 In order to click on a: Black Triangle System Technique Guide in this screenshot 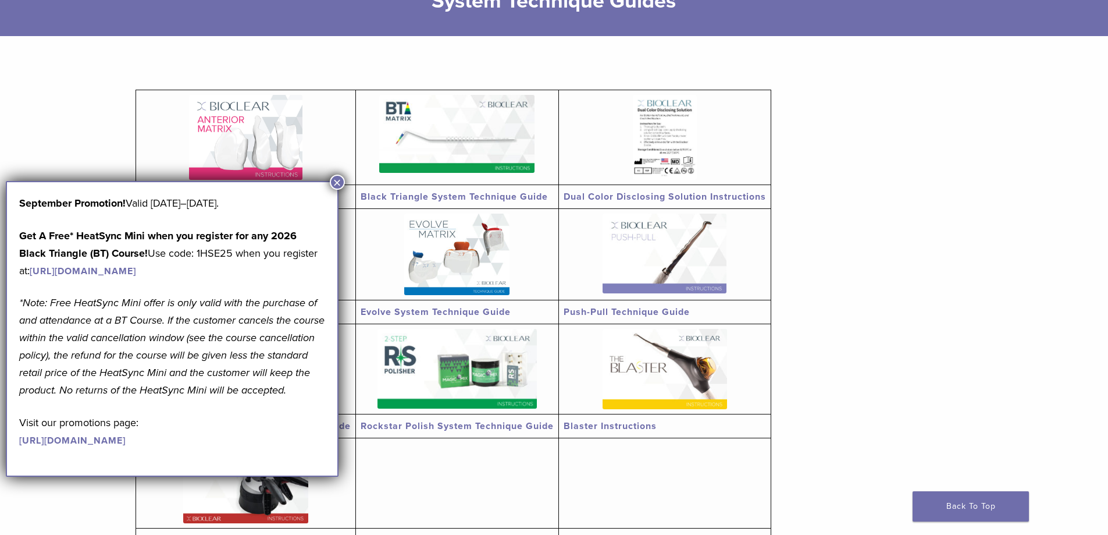, I will do `click(454, 197)`.